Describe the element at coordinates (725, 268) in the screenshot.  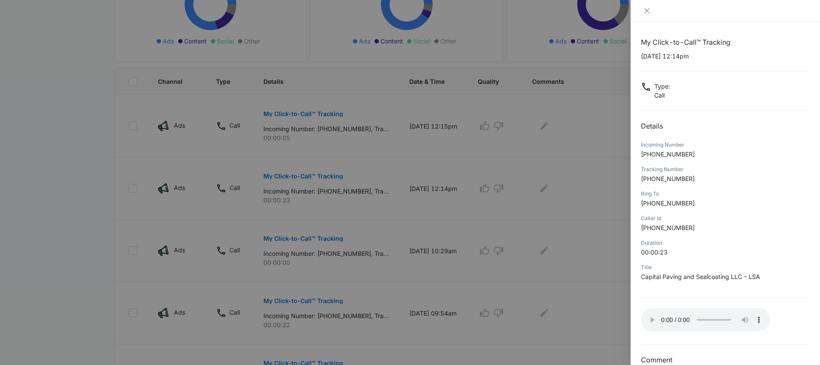
I see `div: Title` at that location.